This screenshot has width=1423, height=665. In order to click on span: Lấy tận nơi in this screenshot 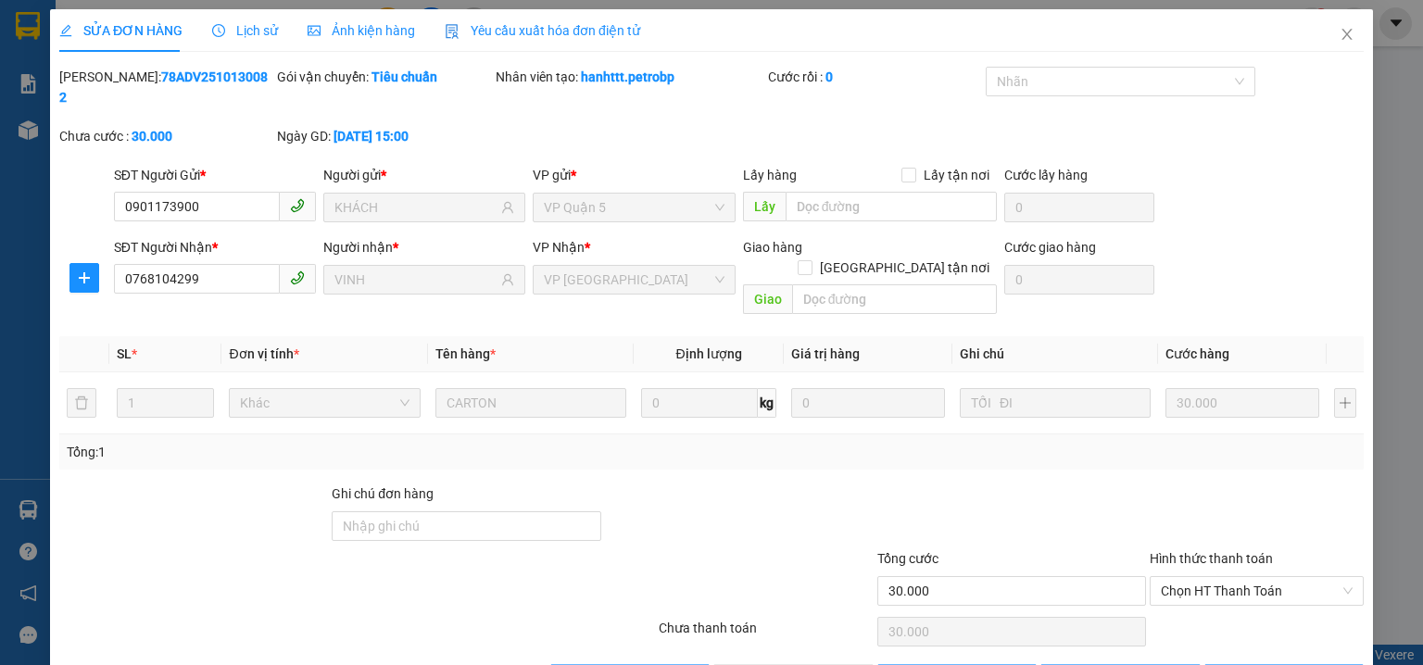, I will do `click(956, 175)`.